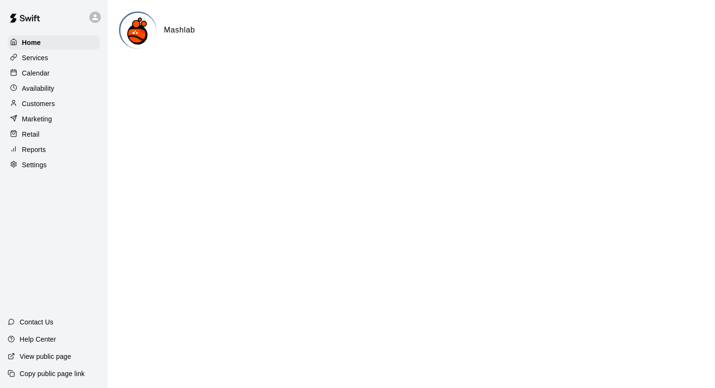 This screenshot has width=715, height=388. I want to click on h6: Mashlab, so click(179, 30).